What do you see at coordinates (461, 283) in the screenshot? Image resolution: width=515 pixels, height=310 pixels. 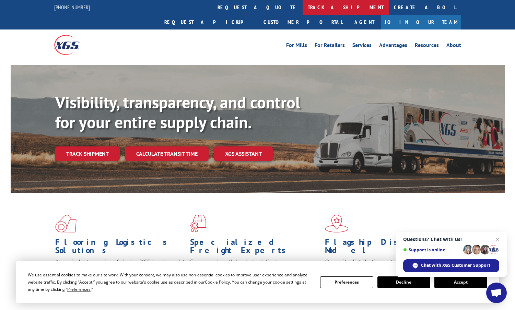 I see `button: Accept` at bounding box center [461, 283].